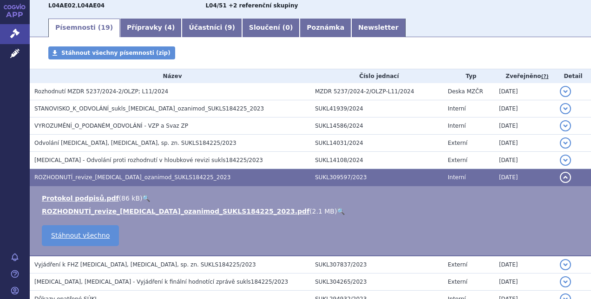 This screenshot has width=591, height=299. I want to click on span: Rozhodnutí MZDR 5237/2024-2/OLZP; L11/2024, so click(101, 92).